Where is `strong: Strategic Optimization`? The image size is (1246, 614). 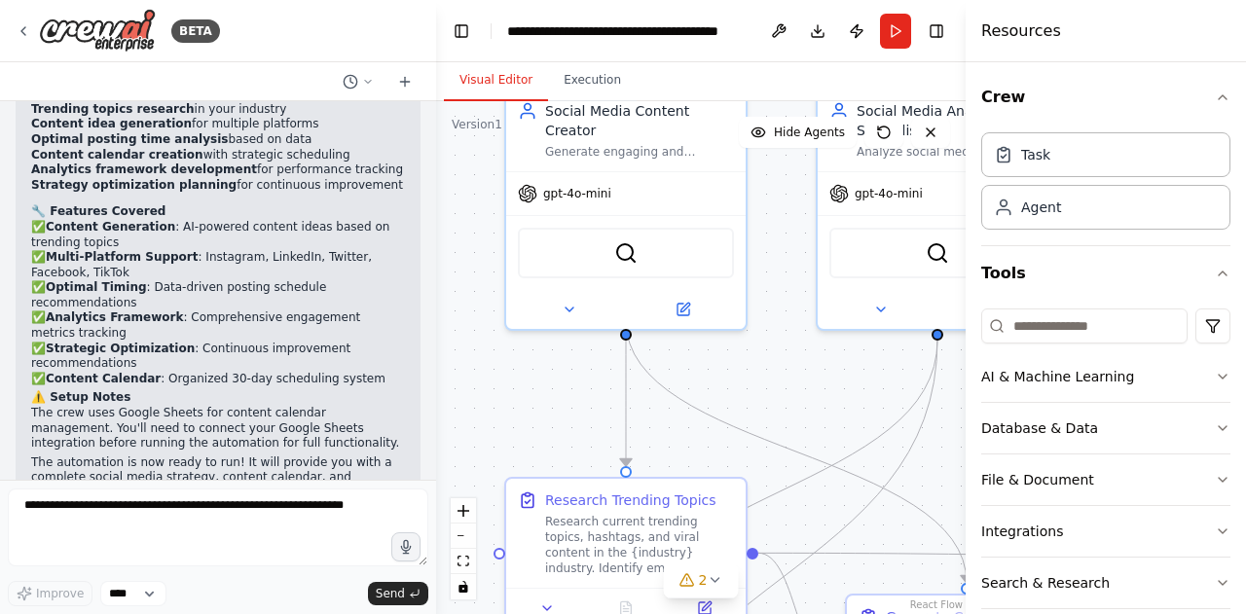 strong: Strategic Optimization is located at coordinates (120, 348).